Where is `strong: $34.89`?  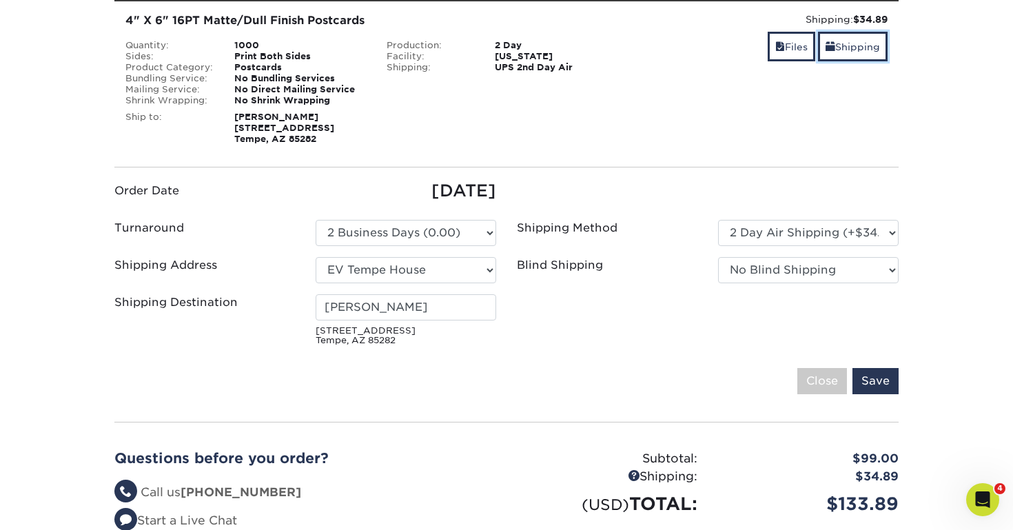 strong: $34.89 is located at coordinates (870, 19).